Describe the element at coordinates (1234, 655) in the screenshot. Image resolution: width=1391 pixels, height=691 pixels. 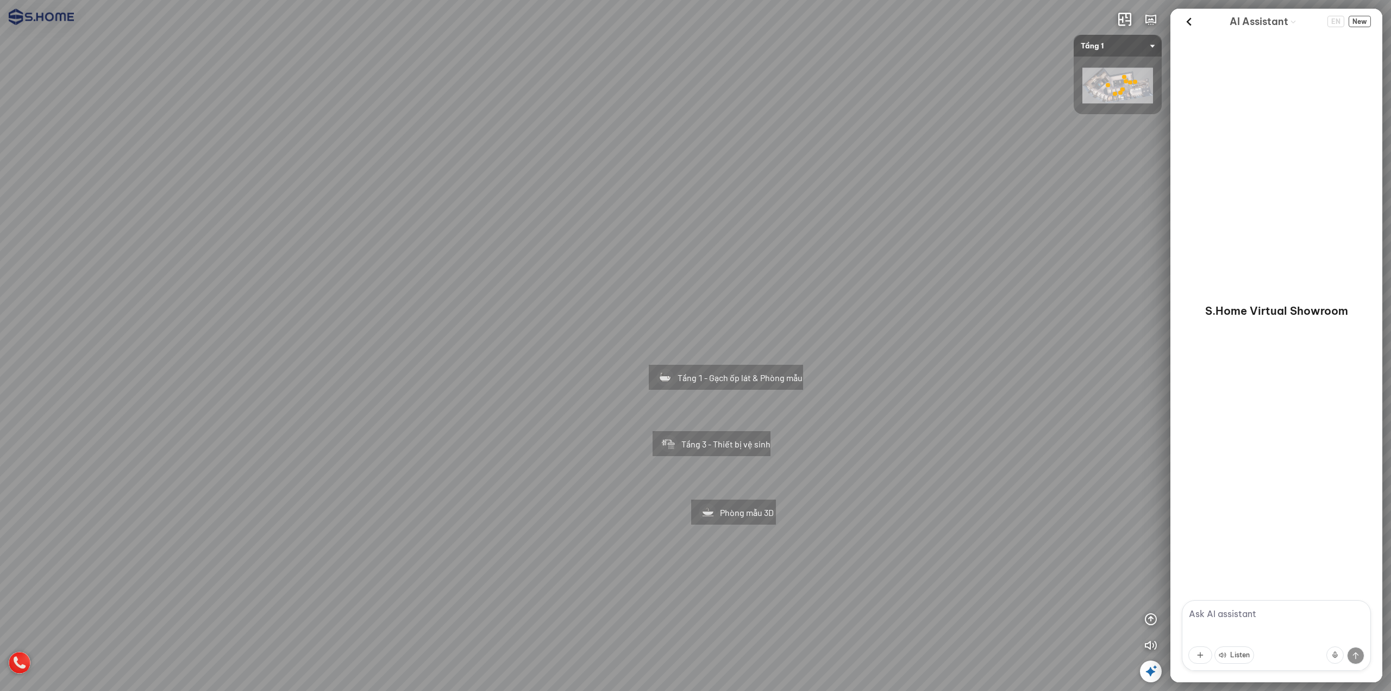
I see `button: Listen` at that location.